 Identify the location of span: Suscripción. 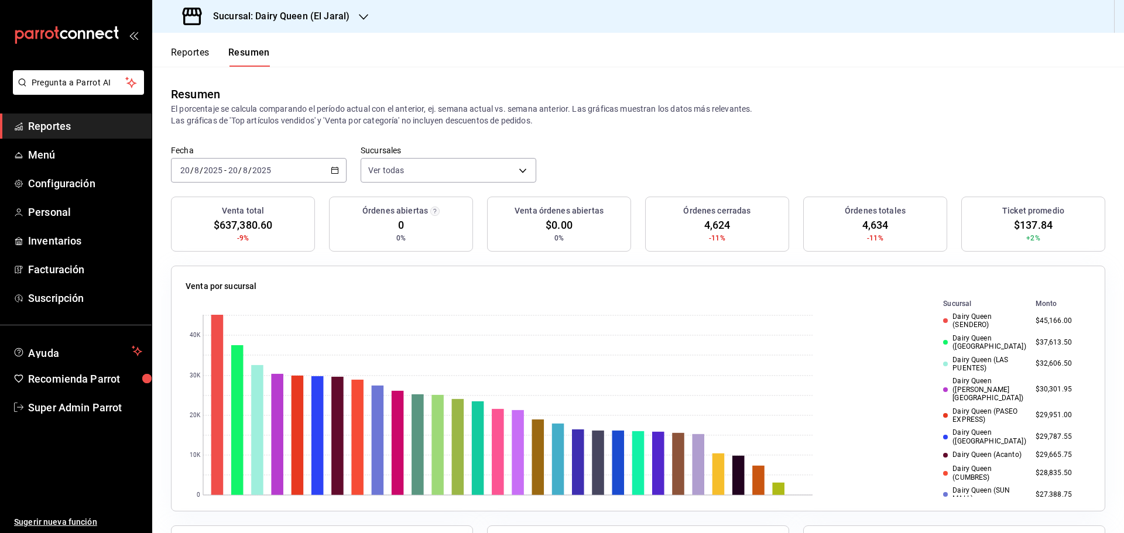
(85, 298).